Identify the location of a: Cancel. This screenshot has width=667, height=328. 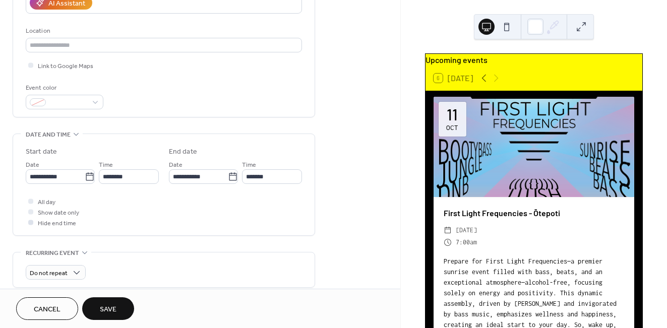
(47, 309).